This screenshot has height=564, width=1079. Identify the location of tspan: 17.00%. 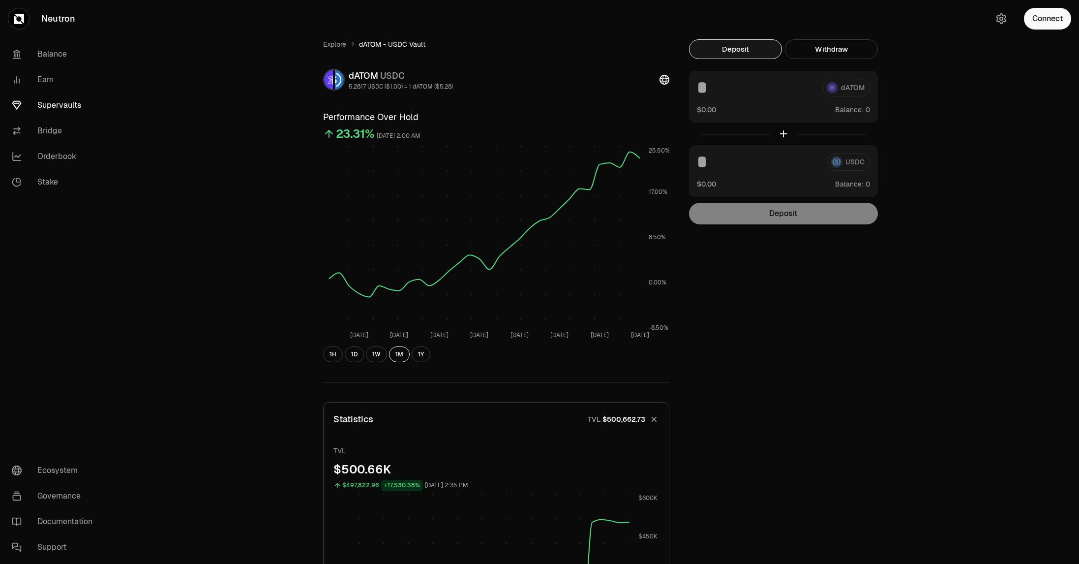
(658, 192).